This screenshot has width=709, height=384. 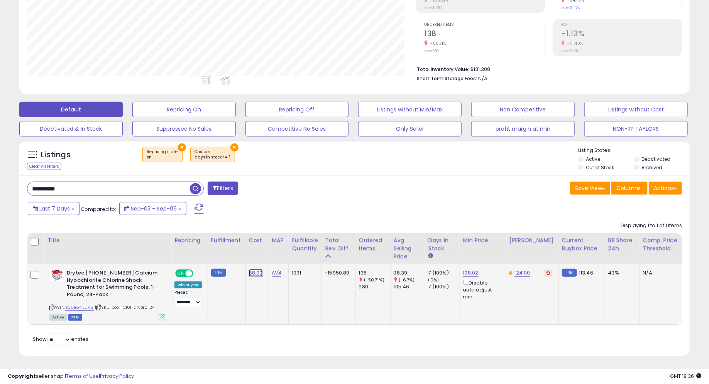 I want to click on span: 113.46, so click(x=585, y=273).